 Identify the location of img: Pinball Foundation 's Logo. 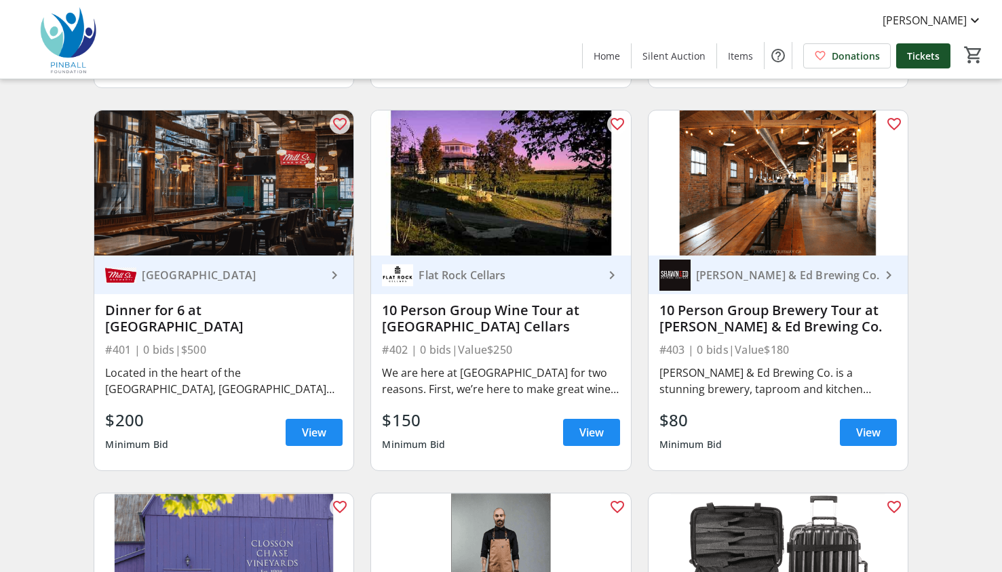
(68, 39).